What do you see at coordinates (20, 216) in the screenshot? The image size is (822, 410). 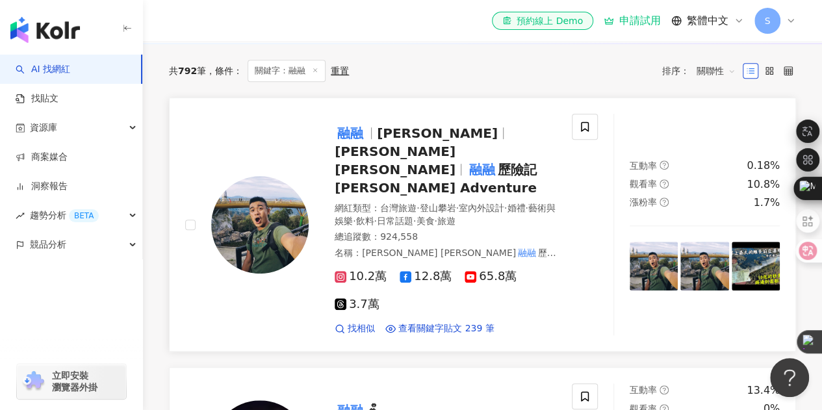 I see `span: rise` at bounding box center [20, 216].